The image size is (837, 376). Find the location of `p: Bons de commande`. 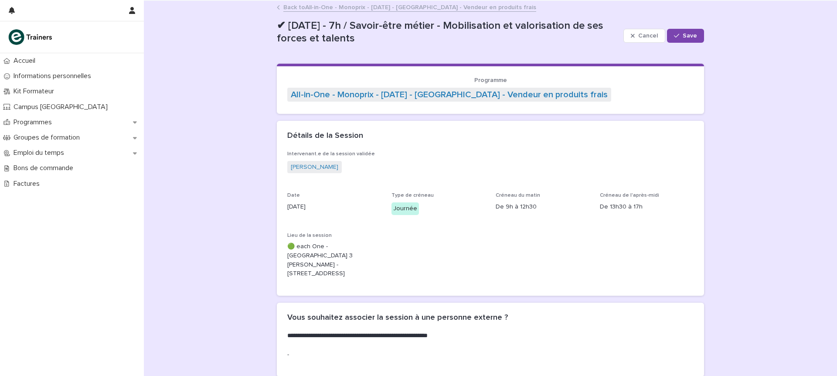

p: Bons de commande is located at coordinates (45, 168).